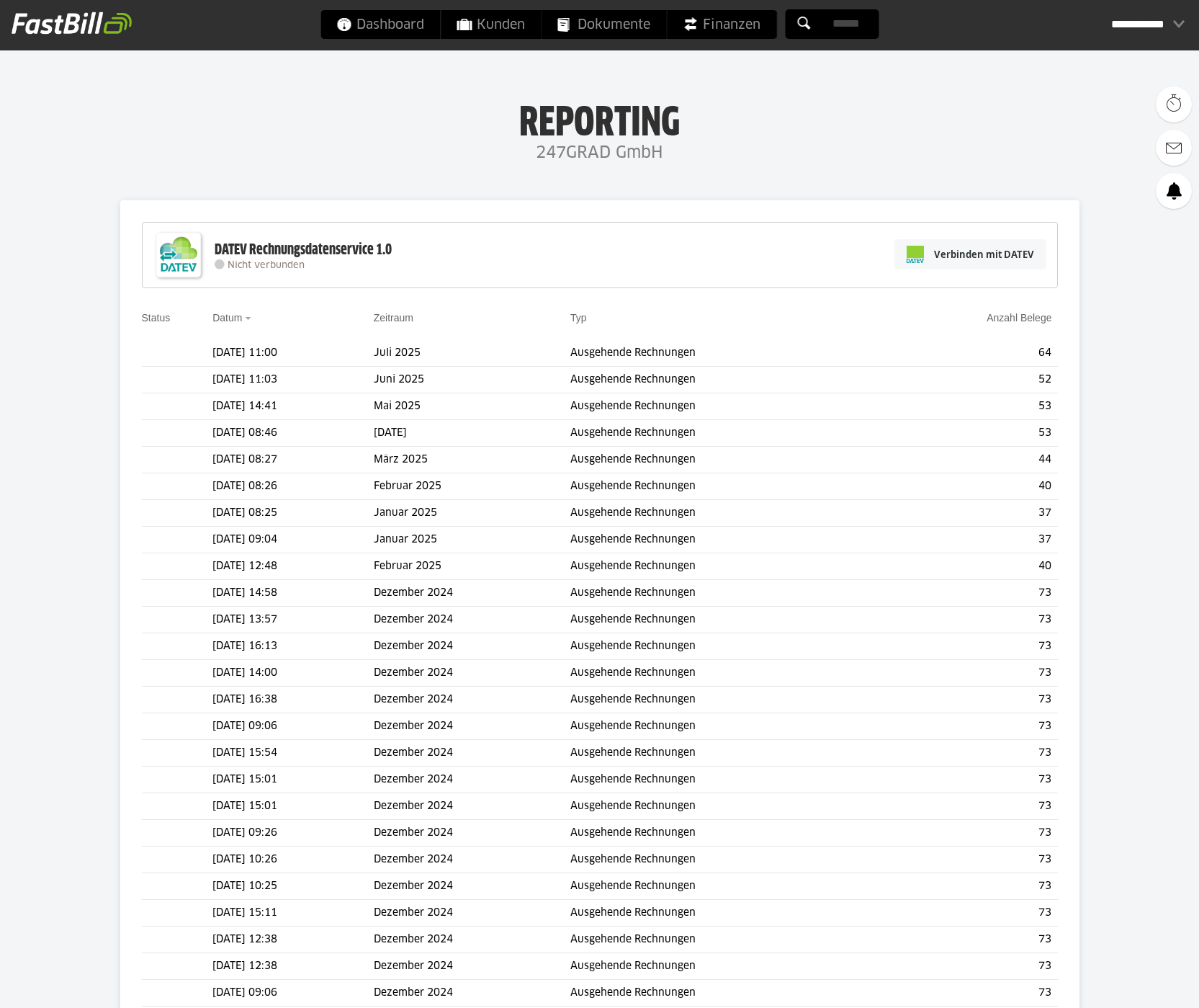 The height and width of the screenshot is (1008, 1199). What do you see at coordinates (969, 380) in the screenshot?
I see `td: 52` at bounding box center [969, 380].